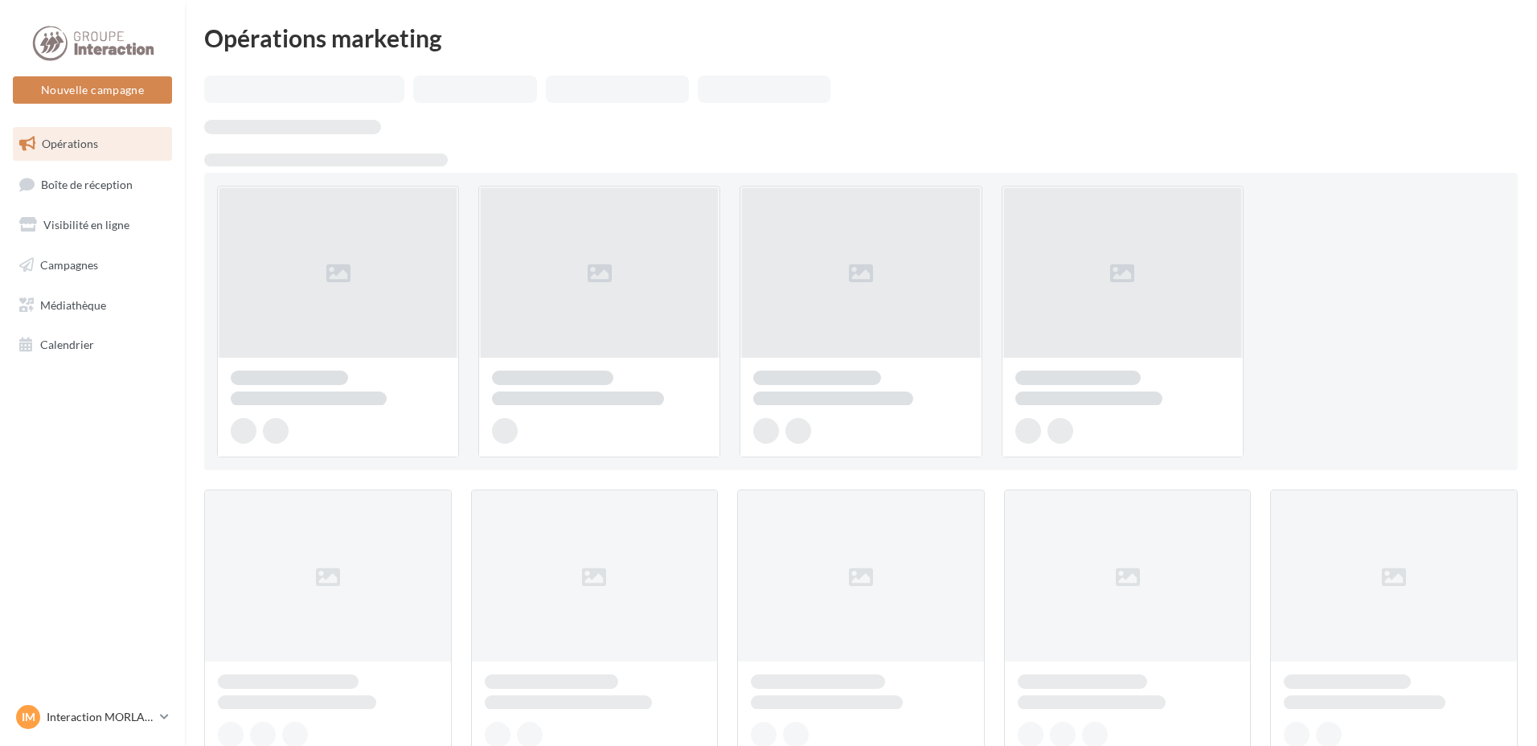  What do you see at coordinates (92, 144) in the screenshot?
I see `a: Opérations` at bounding box center [92, 144].